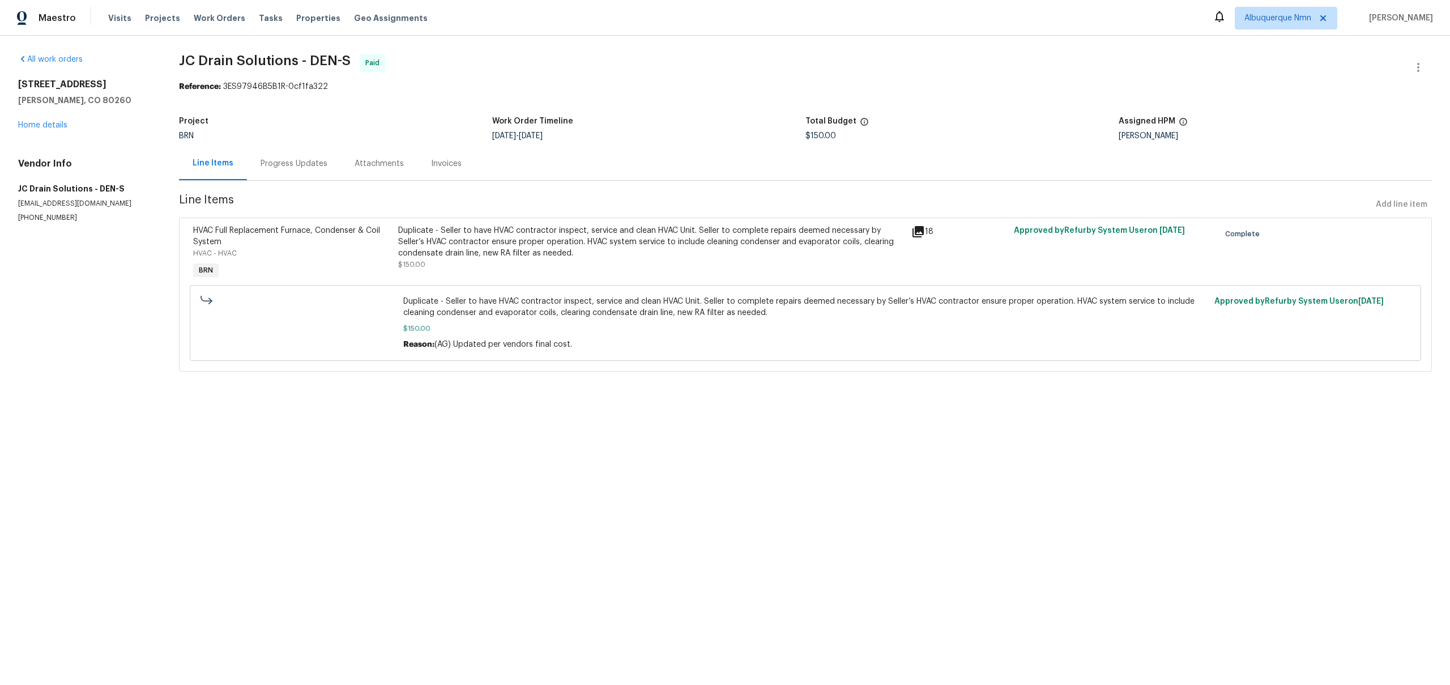 This screenshot has height=685, width=1450. Describe the element at coordinates (85, 189) in the screenshot. I see `h5: JC Drain Solutions - DEN-S` at that location.